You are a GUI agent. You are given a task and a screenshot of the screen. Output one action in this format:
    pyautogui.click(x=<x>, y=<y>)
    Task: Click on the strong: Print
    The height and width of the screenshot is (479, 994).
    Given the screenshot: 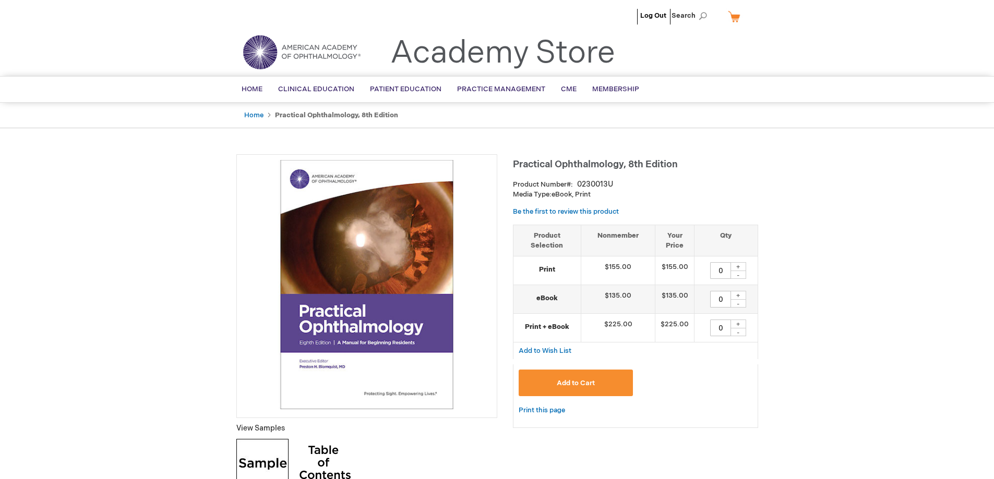 What is the action you would take?
    pyautogui.click(x=547, y=270)
    